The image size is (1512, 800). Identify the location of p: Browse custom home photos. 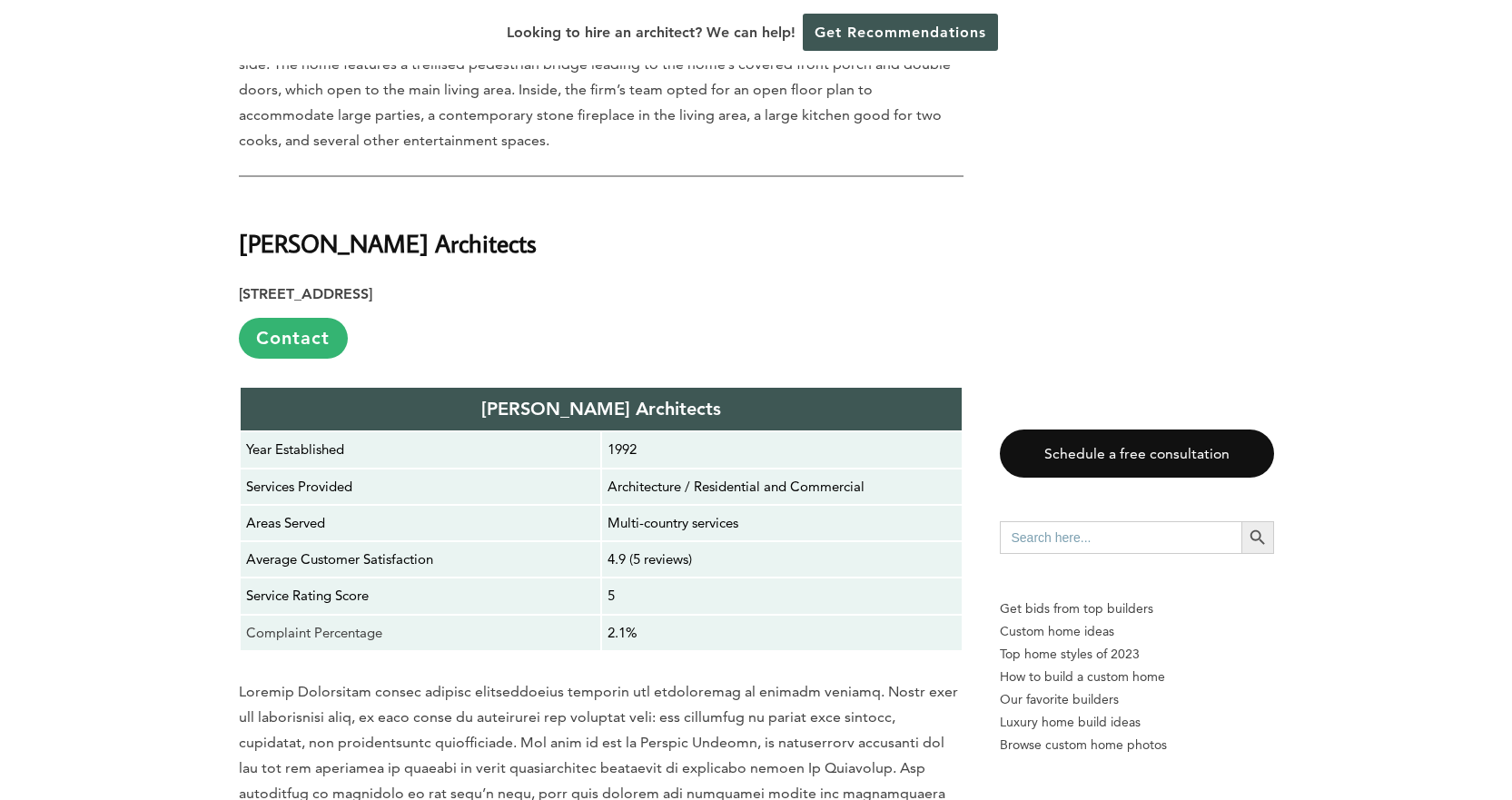
(1137, 744).